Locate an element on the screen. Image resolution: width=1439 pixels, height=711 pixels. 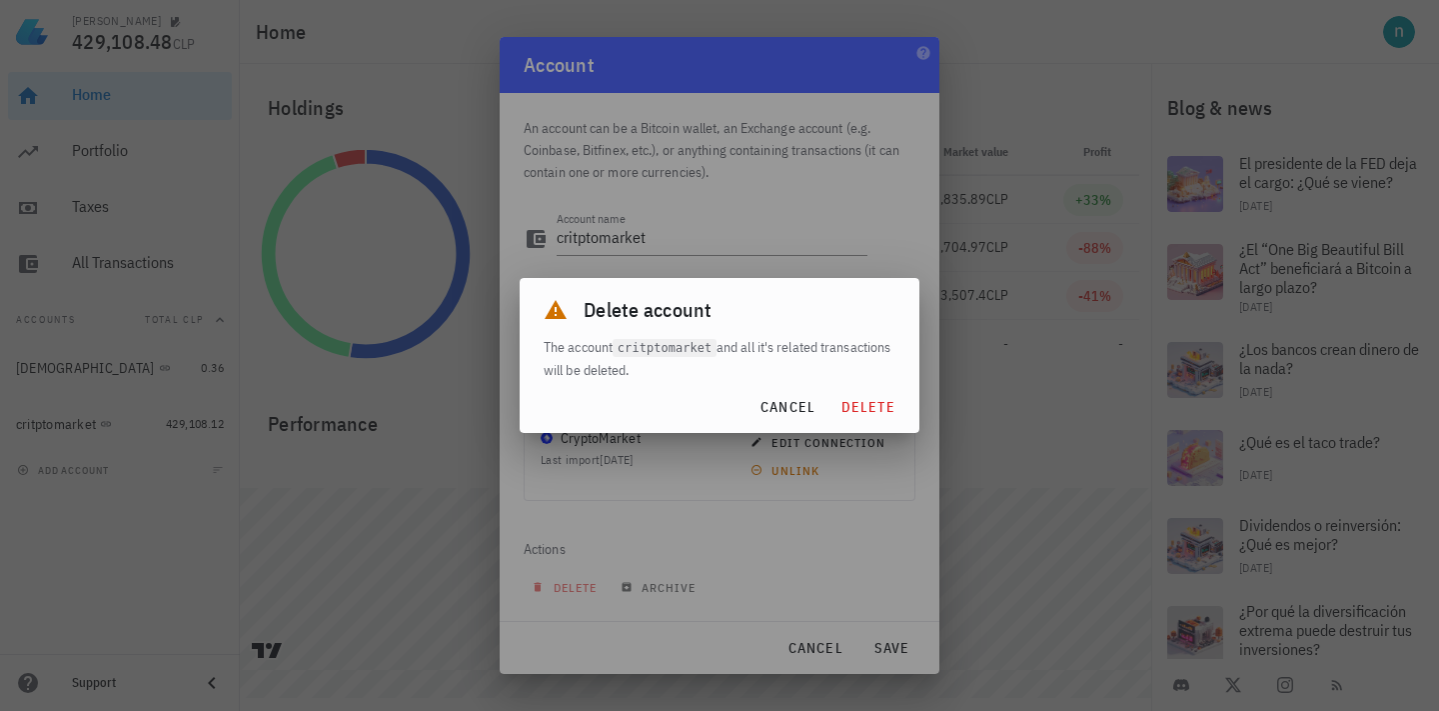
code: critptomarket is located at coordinates (665, 348).